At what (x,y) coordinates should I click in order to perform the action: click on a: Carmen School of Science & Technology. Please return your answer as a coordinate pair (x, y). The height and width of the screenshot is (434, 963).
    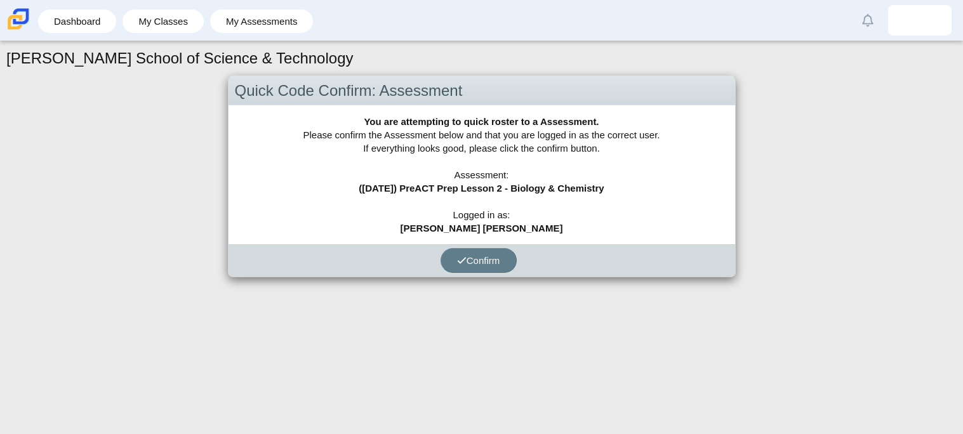
    Looking at the image, I should click on (18, 29).